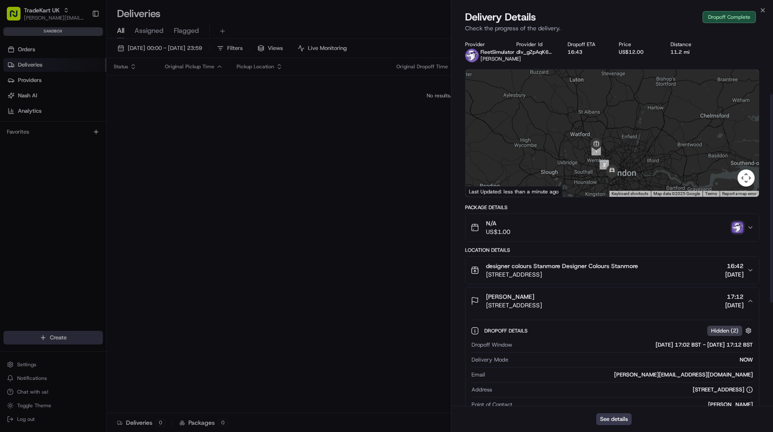 This screenshot has width=773, height=432. Describe the element at coordinates (689, 52) in the screenshot. I see `div: 11.2 mi` at that location.